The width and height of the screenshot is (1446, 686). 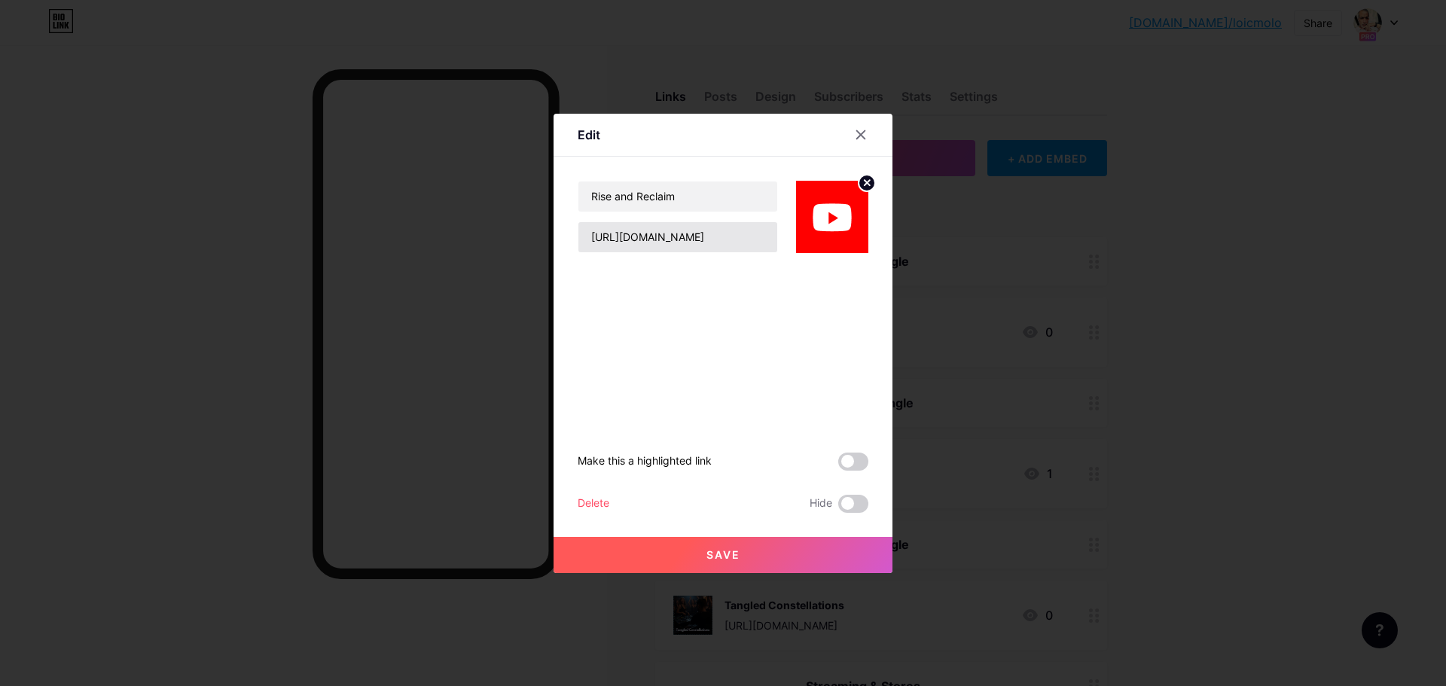 I want to click on input: Title, so click(x=678, y=197).